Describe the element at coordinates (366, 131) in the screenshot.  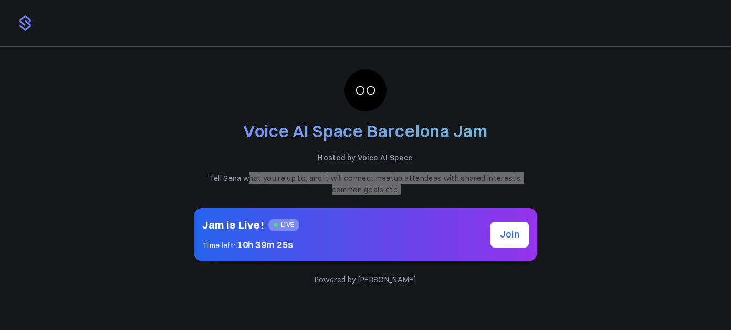
I see `h2: Voice AI Space Barcelona Jam` at that location.